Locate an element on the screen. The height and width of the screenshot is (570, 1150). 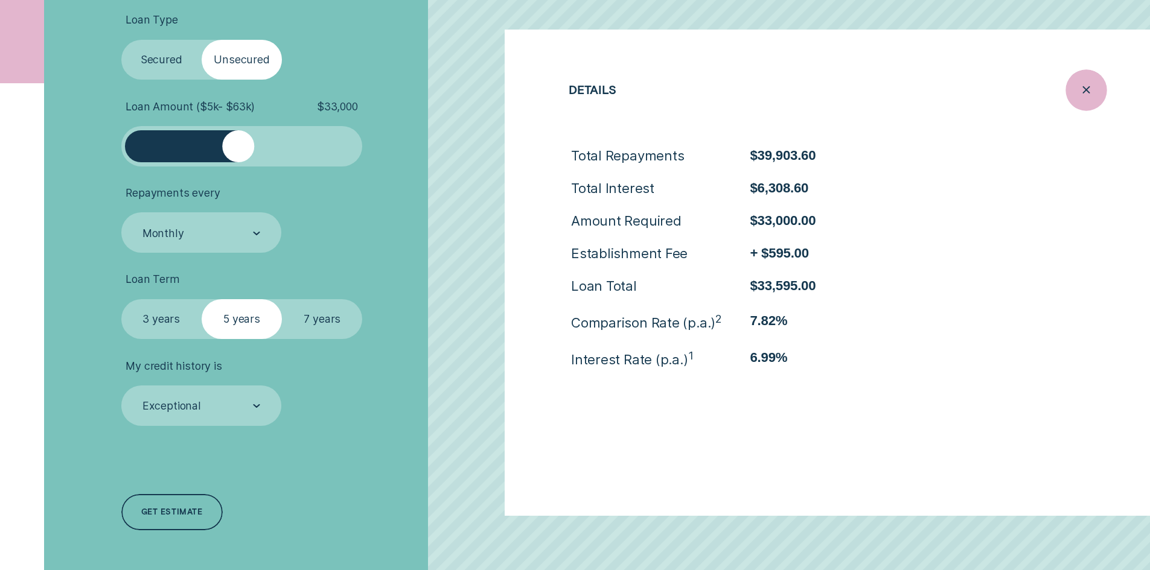
label: 5 years is located at coordinates (241, 319).